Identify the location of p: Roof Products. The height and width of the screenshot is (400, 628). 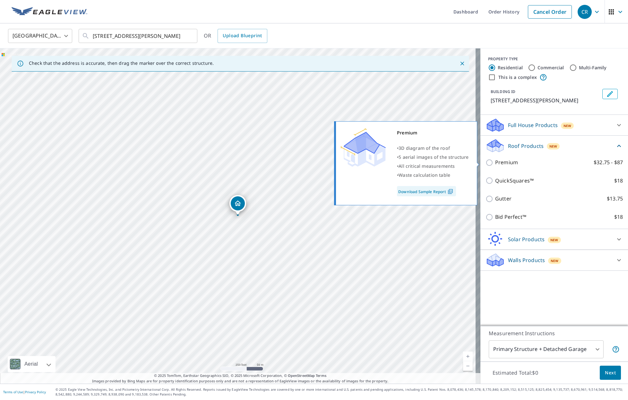
(526, 146).